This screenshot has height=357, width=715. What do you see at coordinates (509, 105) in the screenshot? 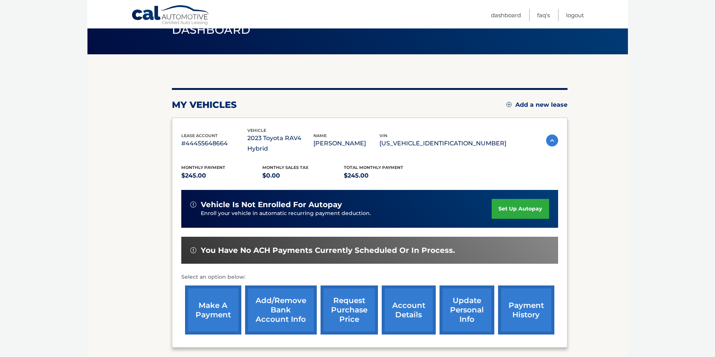
I see `img: add.svg` at bounding box center [509, 105].